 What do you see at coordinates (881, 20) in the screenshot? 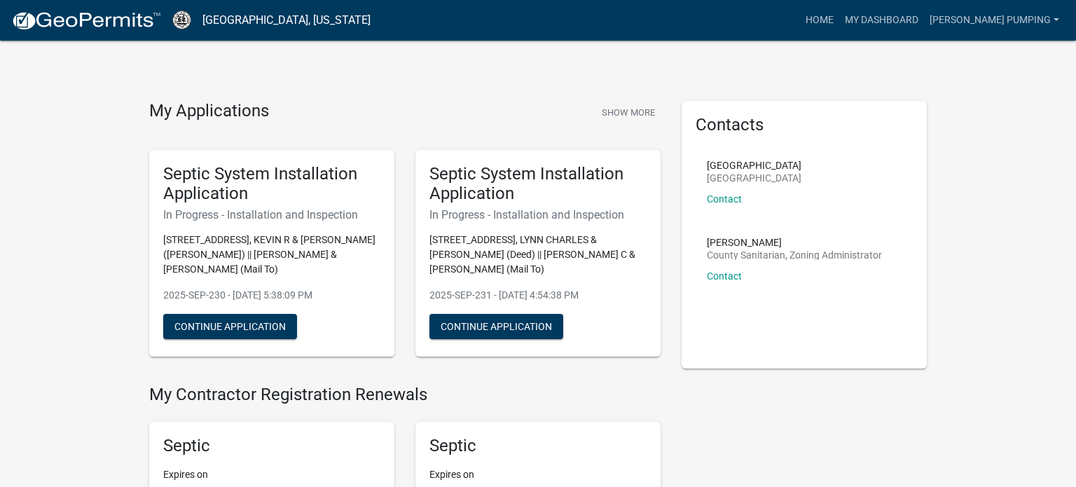
I see `a: My Dashboard` at bounding box center [881, 20].